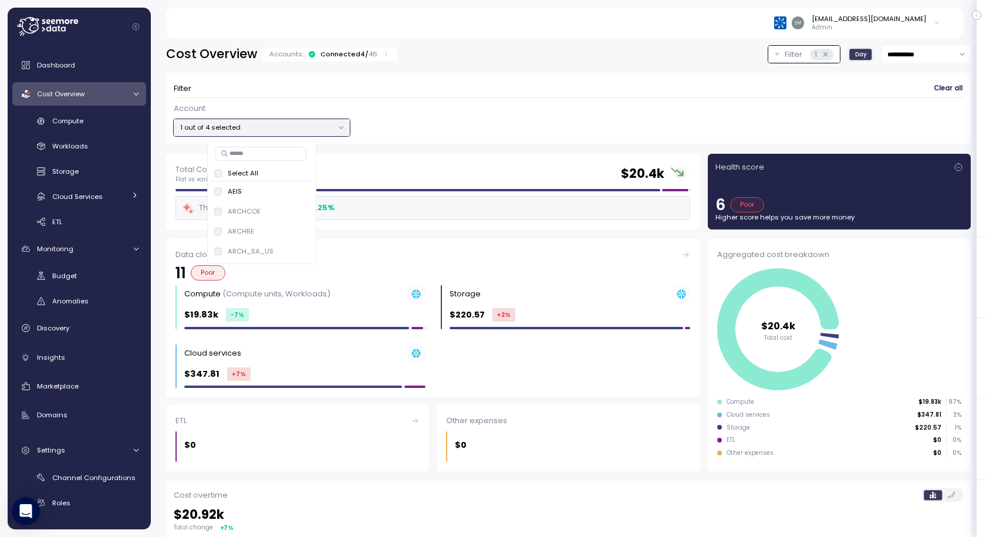 This screenshot has height=537, width=986. I want to click on div: Accounts:Connected4/46, so click(329, 54).